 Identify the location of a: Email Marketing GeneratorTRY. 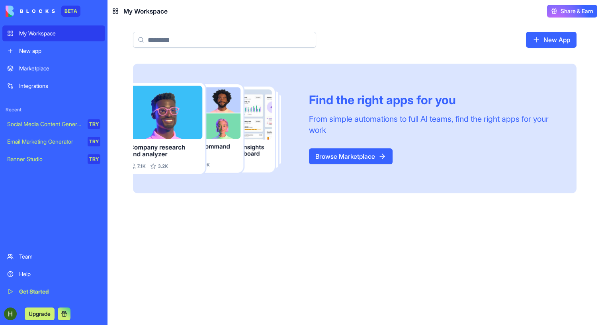
(54, 142).